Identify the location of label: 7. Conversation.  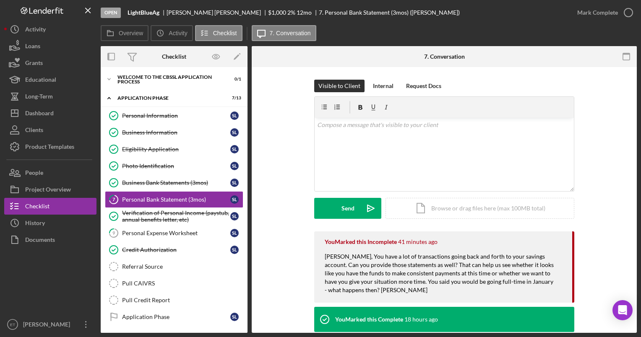
(290, 33).